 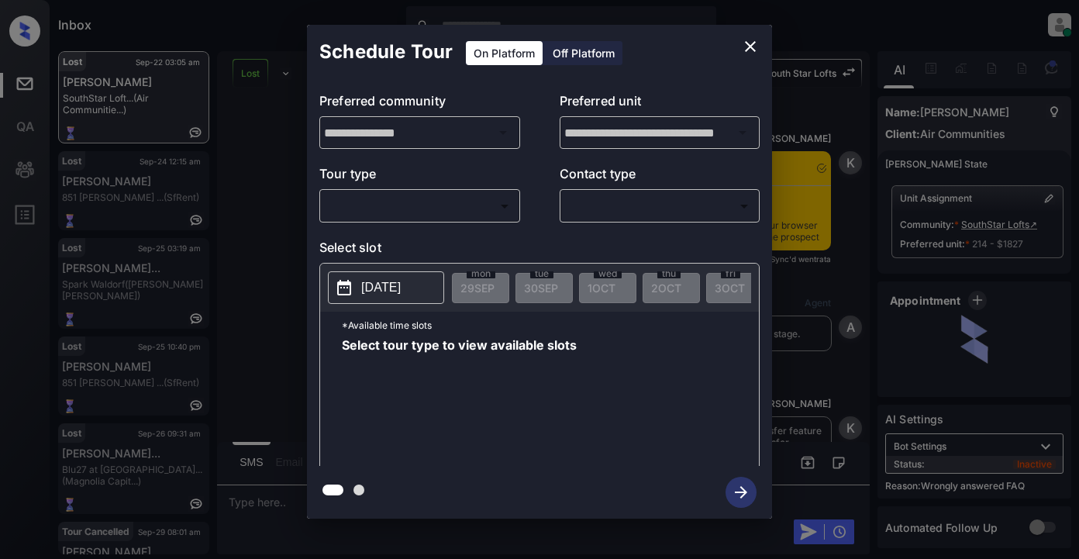 I want to click on p: *Available time slots, so click(x=550, y=325).